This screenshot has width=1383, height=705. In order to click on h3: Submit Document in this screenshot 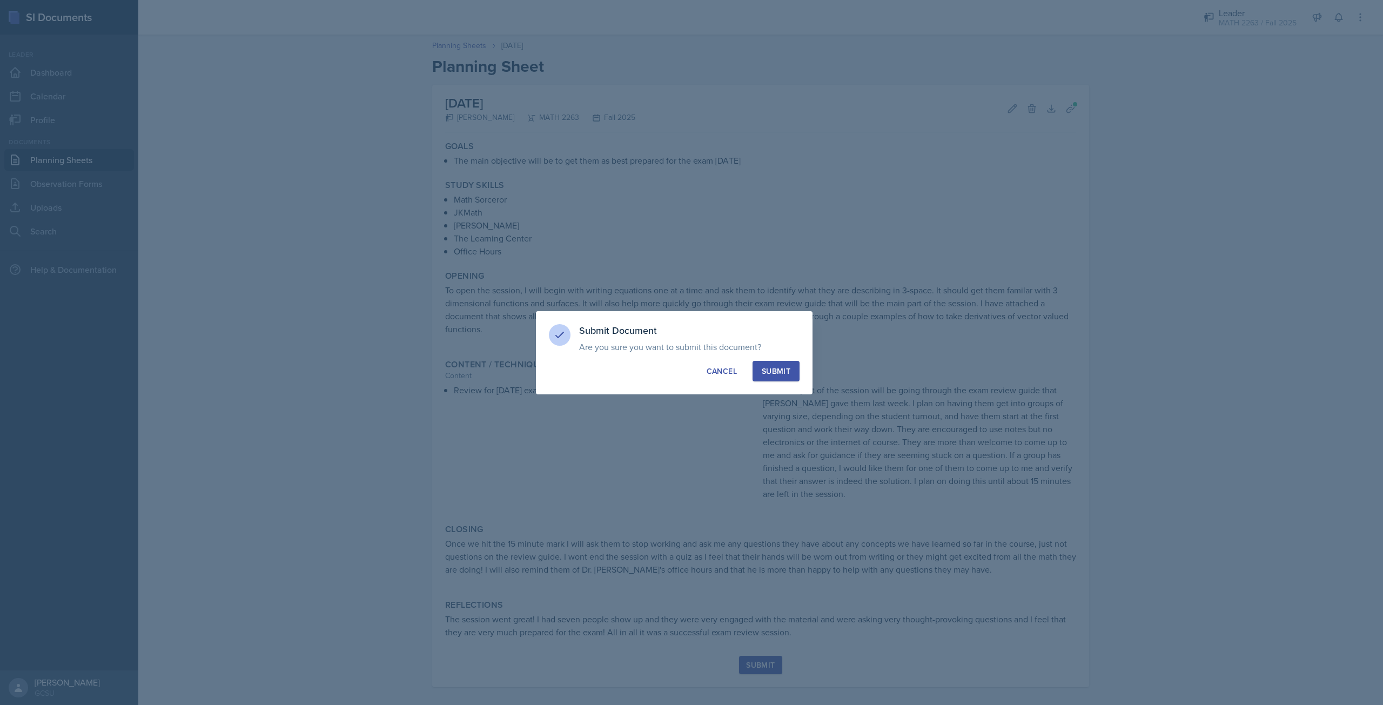, I will do `click(689, 331)`.